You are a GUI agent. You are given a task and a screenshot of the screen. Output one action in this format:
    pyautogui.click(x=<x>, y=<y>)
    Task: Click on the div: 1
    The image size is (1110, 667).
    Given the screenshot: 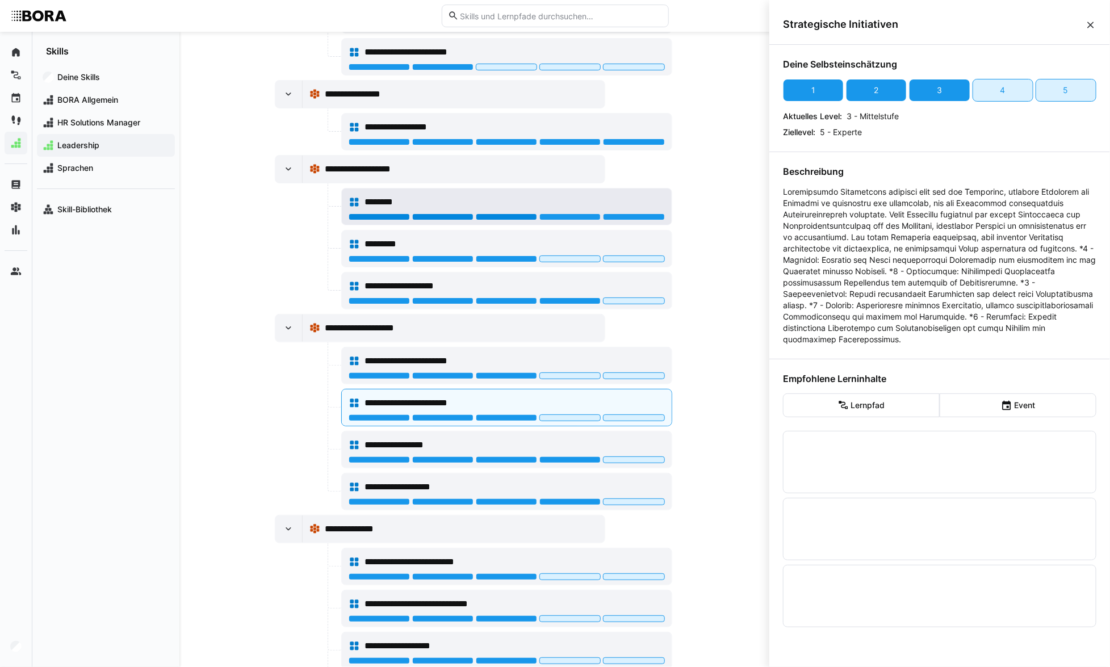 What is the action you would take?
    pyautogui.click(x=813, y=90)
    